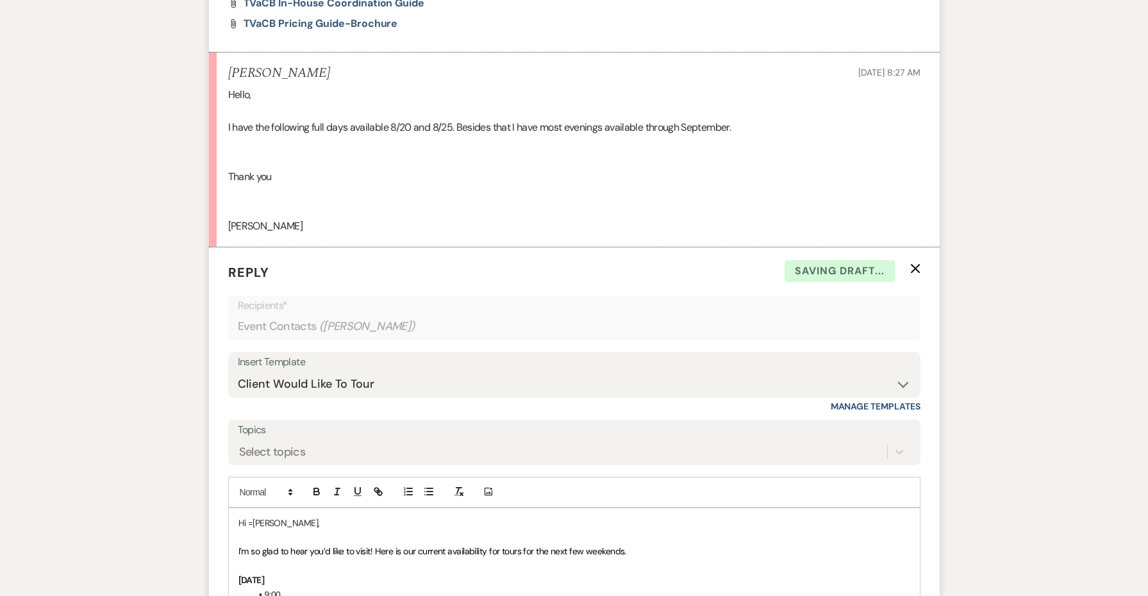 This screenshot has height=596, width=1148. What do you see at coordinates (839, 271) in the screenshot?
I see `span: Saving draft...` at bounding box center [839, 271].